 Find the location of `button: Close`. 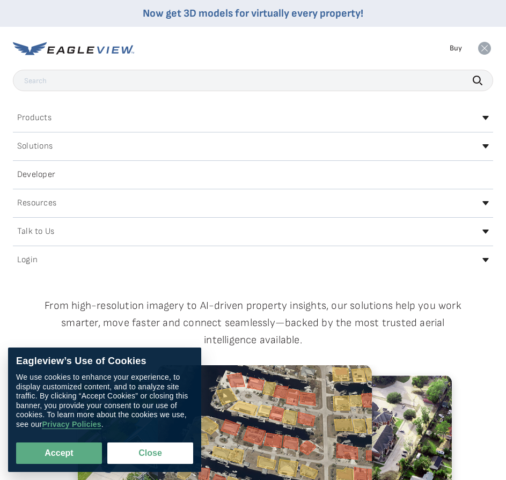

button: Close is located at coordinates (150, 453).